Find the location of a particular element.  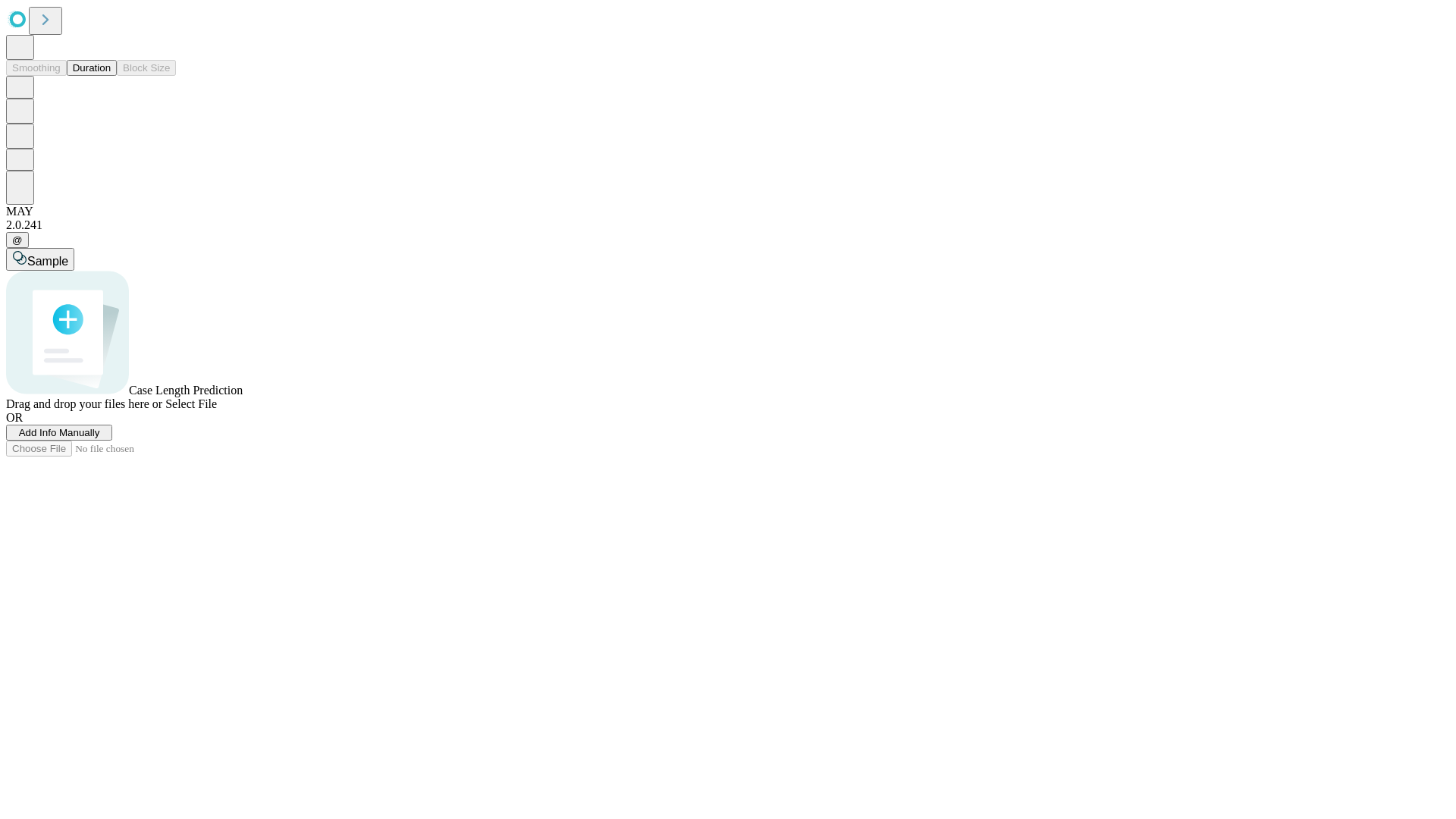

span: Case Length Prediction is located at coordinates (185, 390).